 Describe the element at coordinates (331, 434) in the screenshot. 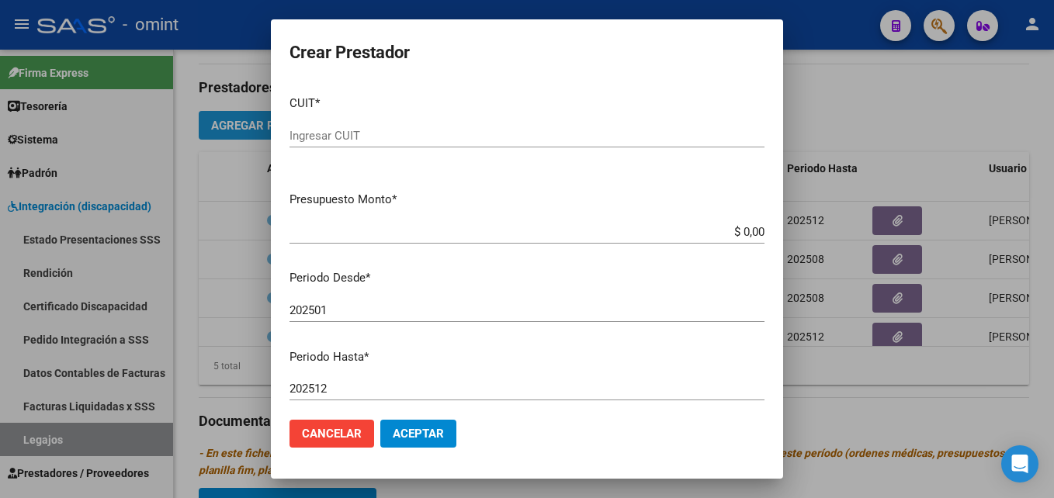

I see `span: Cancelar` at that location.